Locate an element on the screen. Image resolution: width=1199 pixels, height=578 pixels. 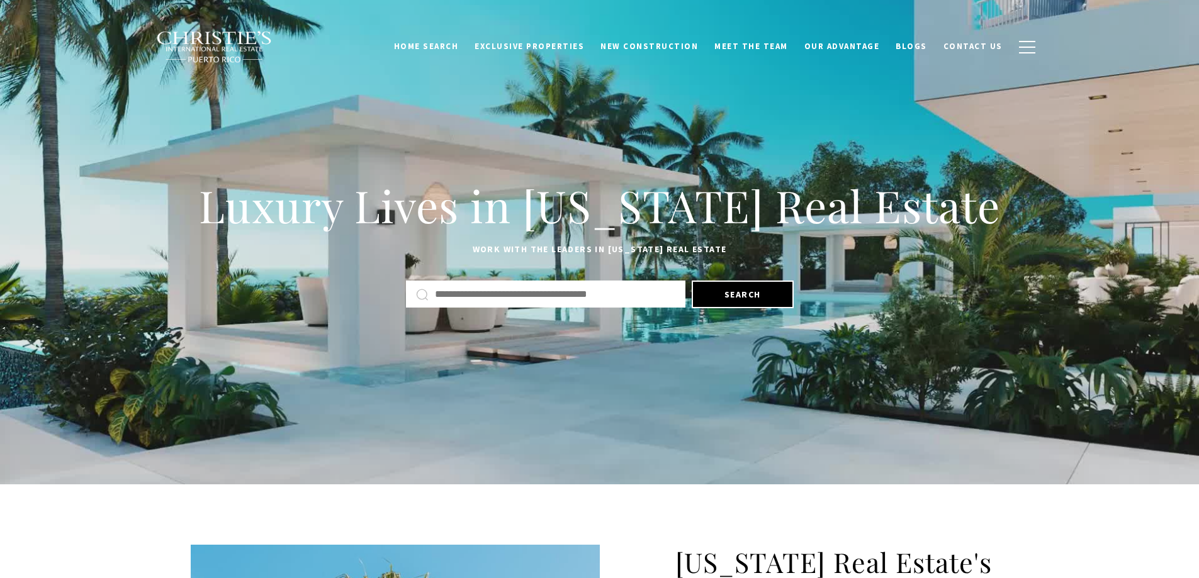
button: Search is located at coordinates (743, 294).